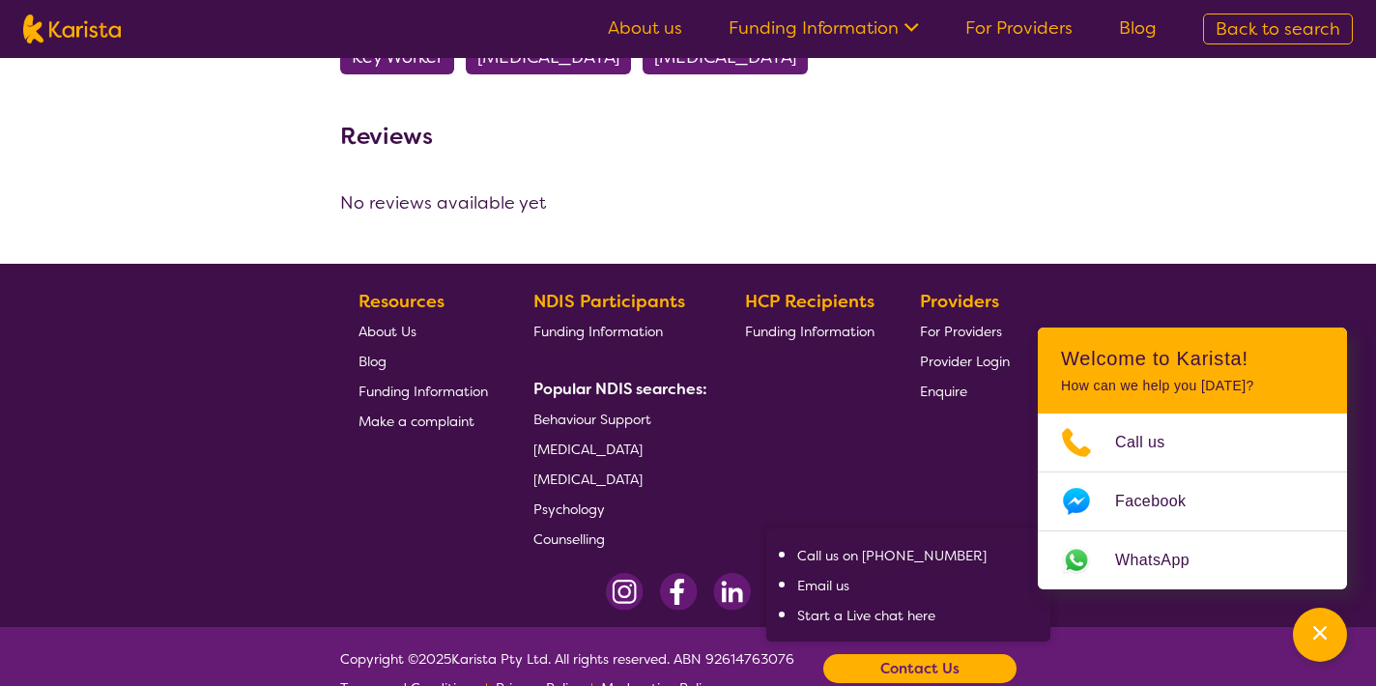 Image resolution: width=1376 pixels, height=686 pixels. I want to click on img: Facebook, so click(678, 591).